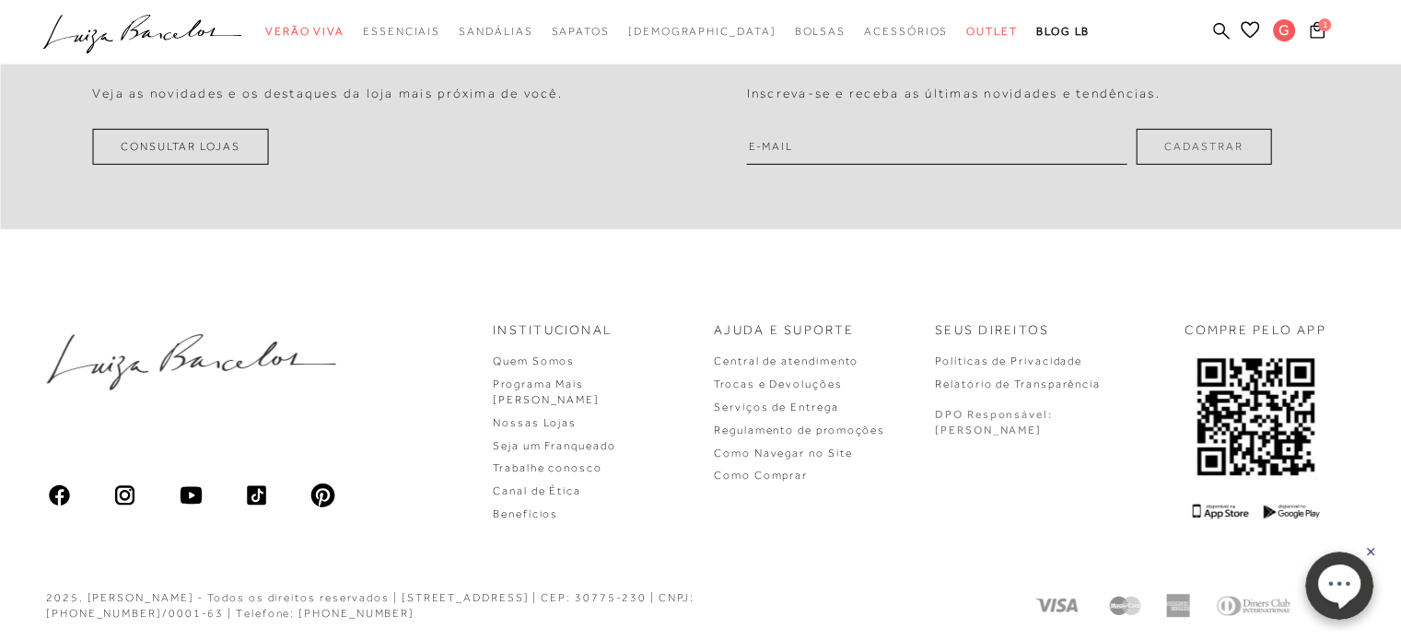  Describe the element at coordinates (402, 31) in the screenshot. I see `span: Essenciais` at that location.